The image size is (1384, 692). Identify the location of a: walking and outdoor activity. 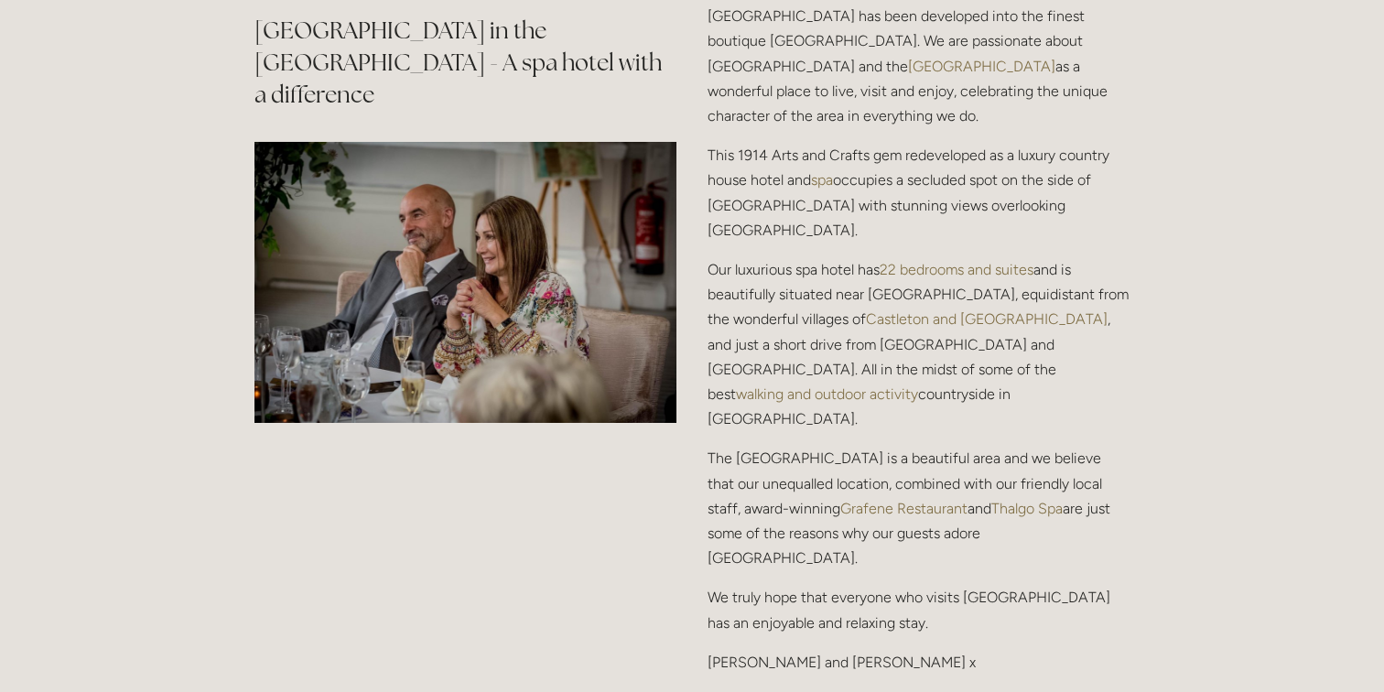
(827, 394).